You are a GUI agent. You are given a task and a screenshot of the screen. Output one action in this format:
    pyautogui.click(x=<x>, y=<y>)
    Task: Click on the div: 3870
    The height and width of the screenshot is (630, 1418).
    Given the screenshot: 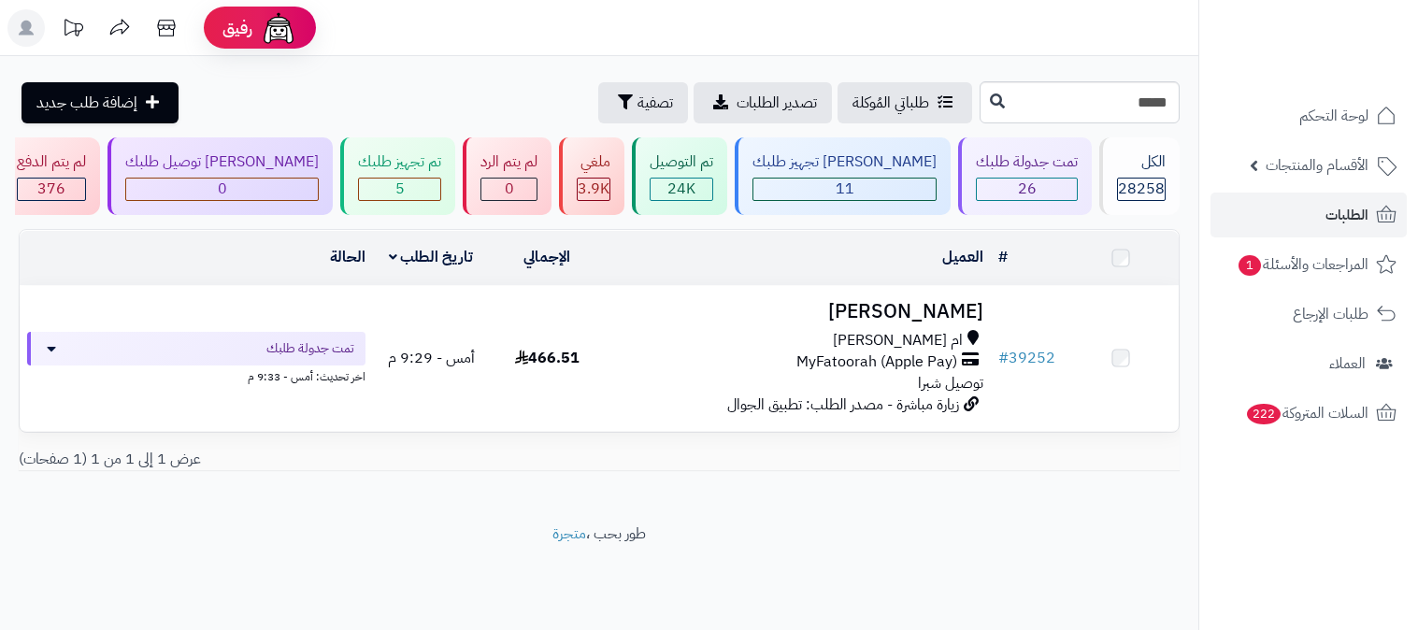 What is the action you would take?
    pyautogui.click(x=593, y=189)
    